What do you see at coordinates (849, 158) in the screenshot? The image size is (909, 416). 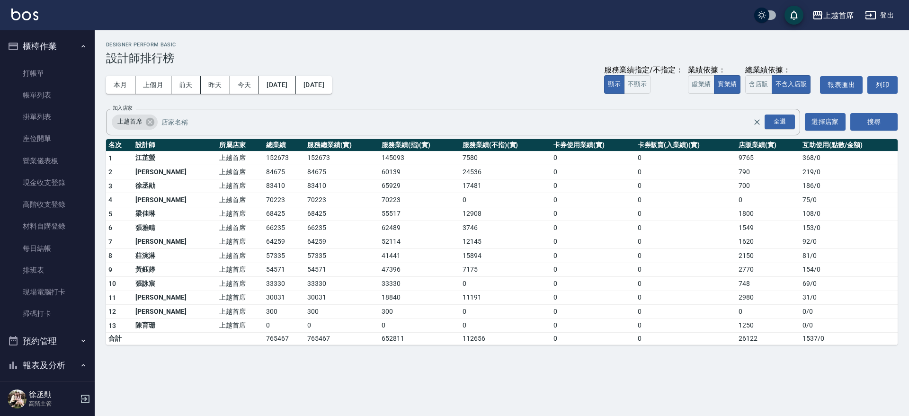 I see `td: 368 / 0` at bounding box center [849, 158].